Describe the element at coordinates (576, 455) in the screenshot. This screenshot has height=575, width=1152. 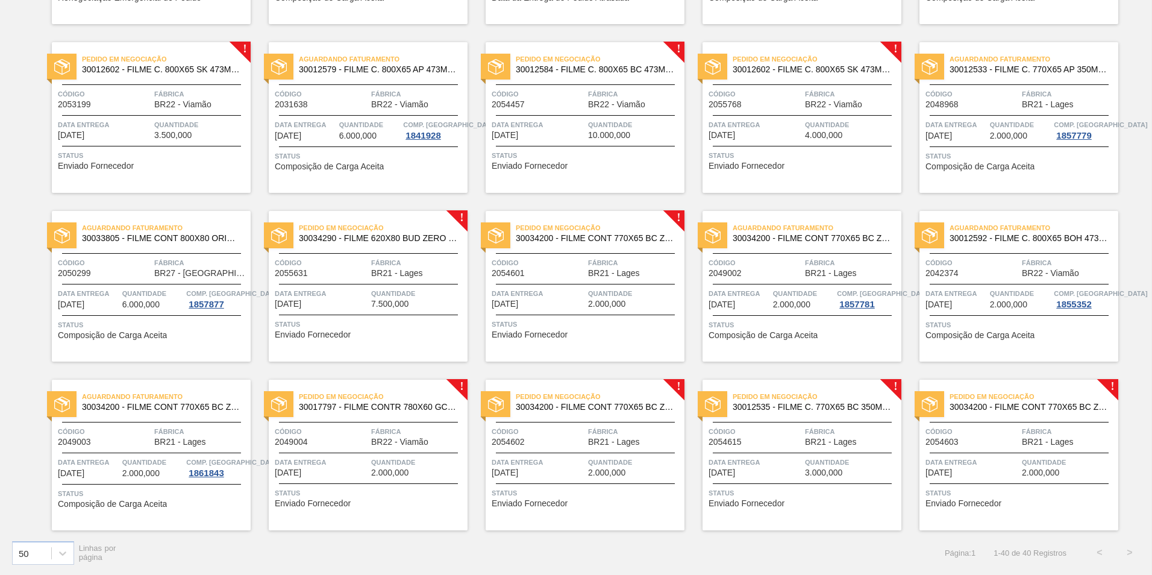
I see `a: !statusPedido em Negociação30034200 - FILME CONT 770X65 BC ZERO 350 C12 NF25Código2054602FábricaB...` at that location.